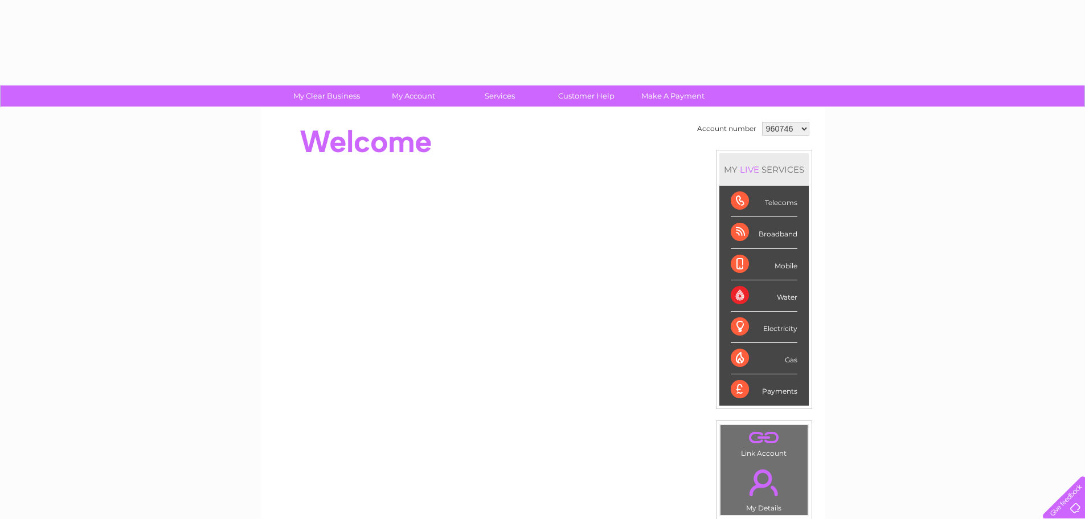 The image size is (1085, 519). I want to click on div: Mobile, so click(764, 264).